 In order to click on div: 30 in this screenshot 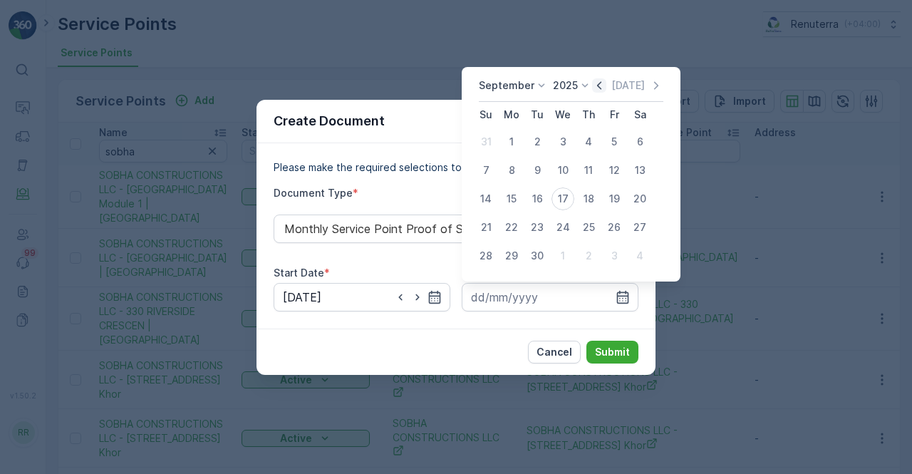, I will do `click(537, 256)`.